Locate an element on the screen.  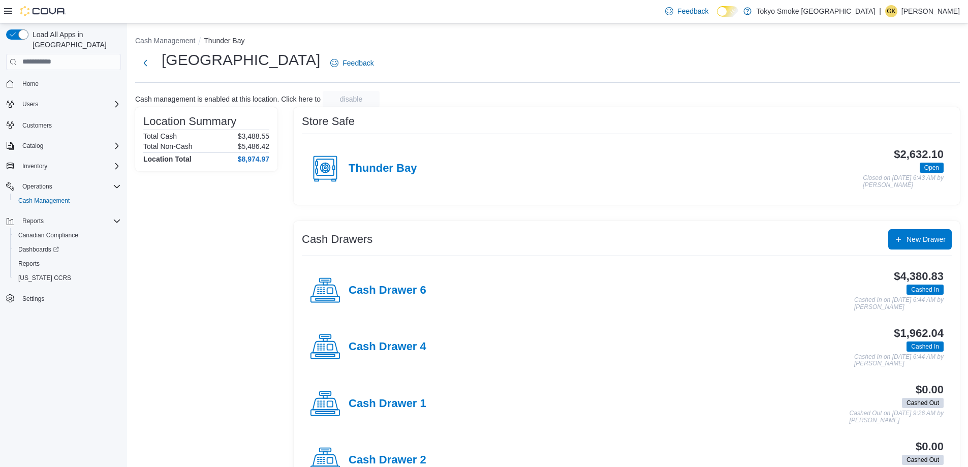
button: Thunder Bay is located at coordinates (224, 41).